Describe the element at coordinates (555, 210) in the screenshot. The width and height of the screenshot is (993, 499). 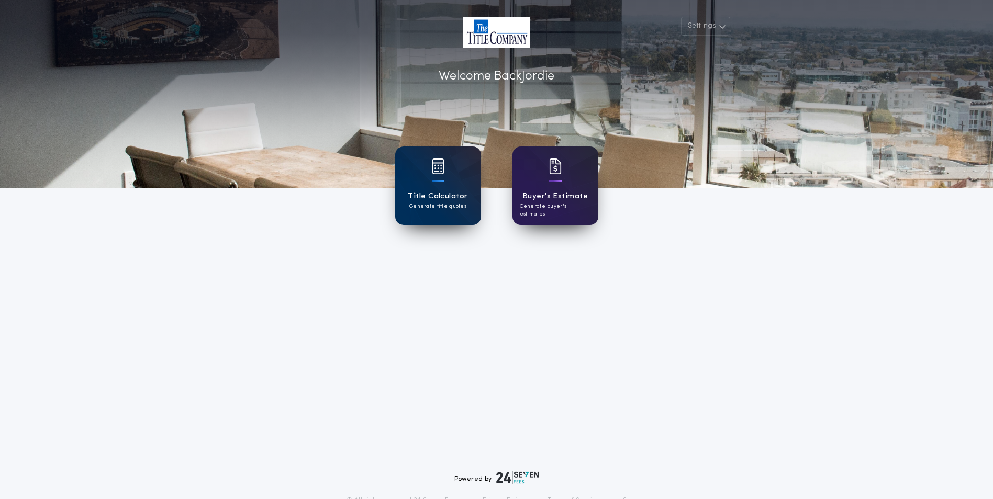
I see `p: Generate buyer's estimates` at that location.